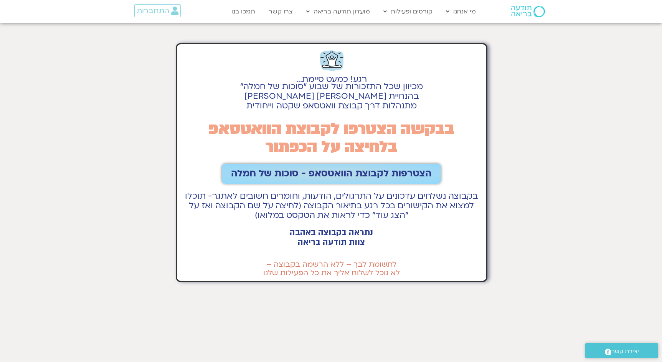 The height and width of the screenshot is (362, 662). I want to click on img: תודעה בריאה, so click(528, 12).